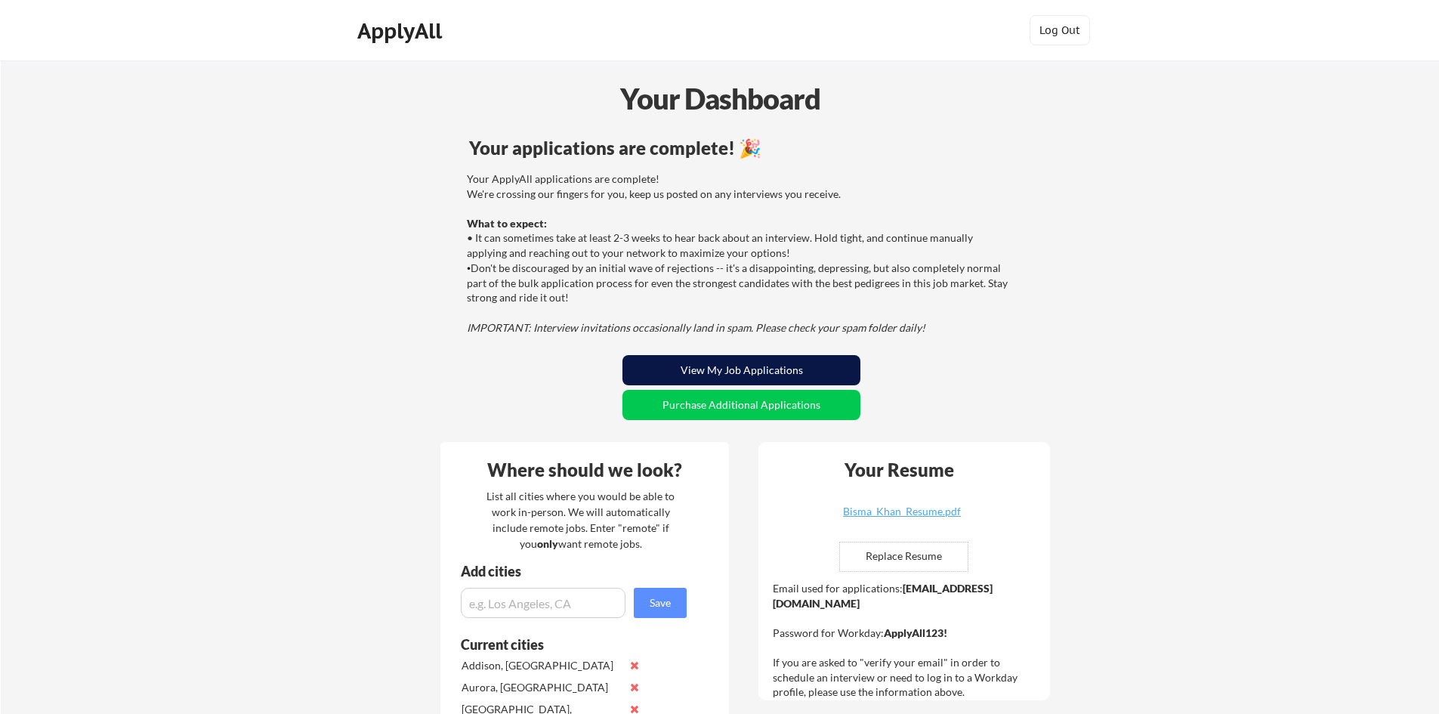 The width and height of the screenshot is (1439, 714). What do you see at coordinates (720, 98) in the screenshot?
I see `div: Your Dashboard` at bounding box center [720, 98].